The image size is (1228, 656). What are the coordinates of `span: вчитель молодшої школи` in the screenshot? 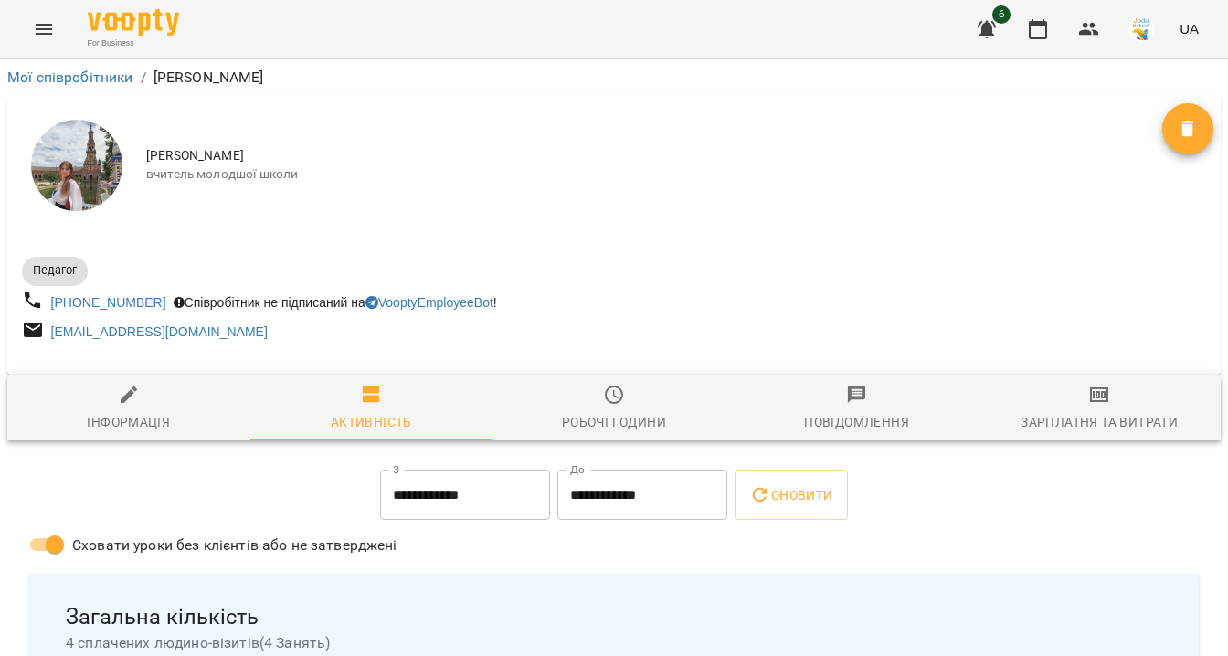 It's located at (654, 174).